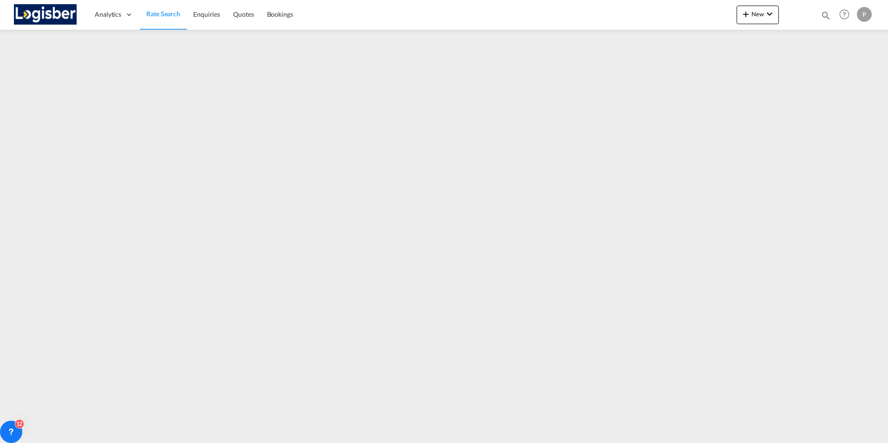  What do you see at coordinates (844, 14) in the screenshot?
I see `span: Help` at bounding box center [844, 14].